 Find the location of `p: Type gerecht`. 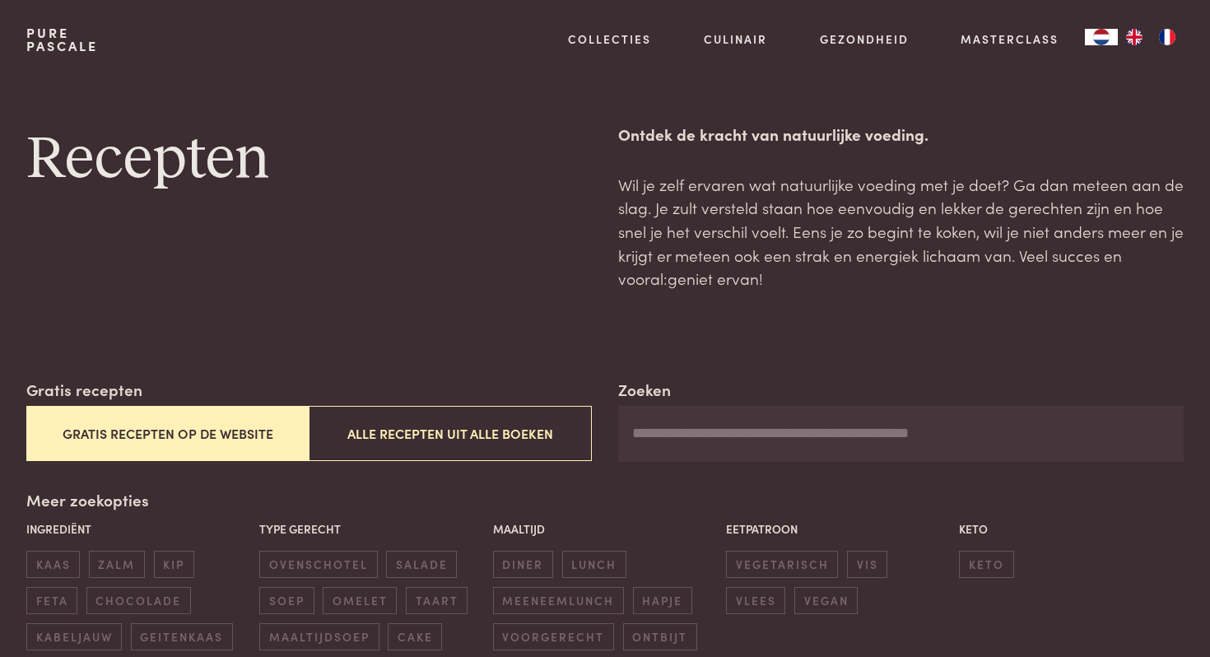

p: Type gerecht is located at coordinates (371, 528).